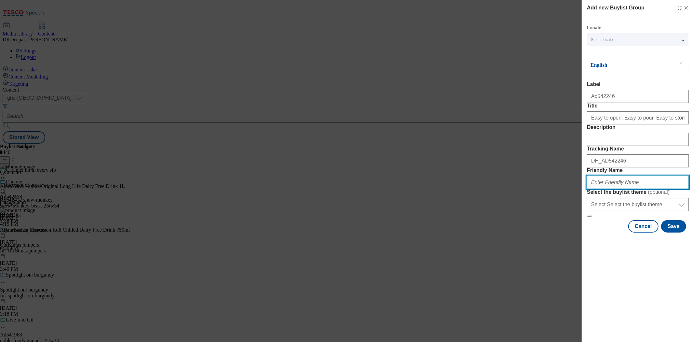 The height and width of the screenshot is (342, 694). Describe the element at coordinates (638, 192) in the screenshot. I see `label: Select the buylist theme` at that location.